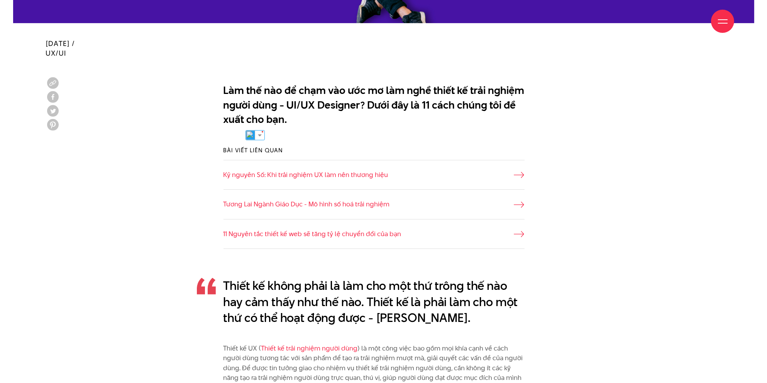 This screenshot has width=767, height=383. What do you see at coordinates (374, 204) in the screenshot?
I see `a: Tương Lai Ngành Giáo Dục - Mô hình số hoá trải nghiệm` at bounding box center [374, 204].